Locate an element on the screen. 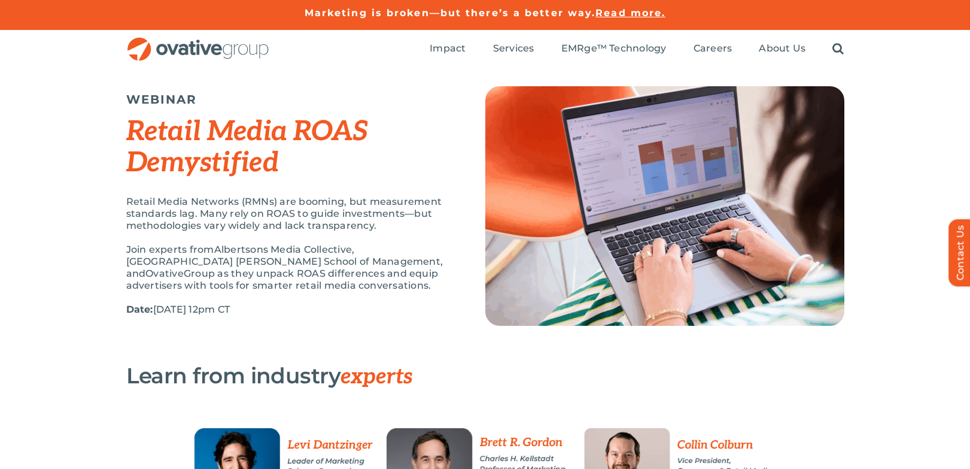 The width and height of the screenshot is (970, 469). span: Services is located at coordinates (514, 48).